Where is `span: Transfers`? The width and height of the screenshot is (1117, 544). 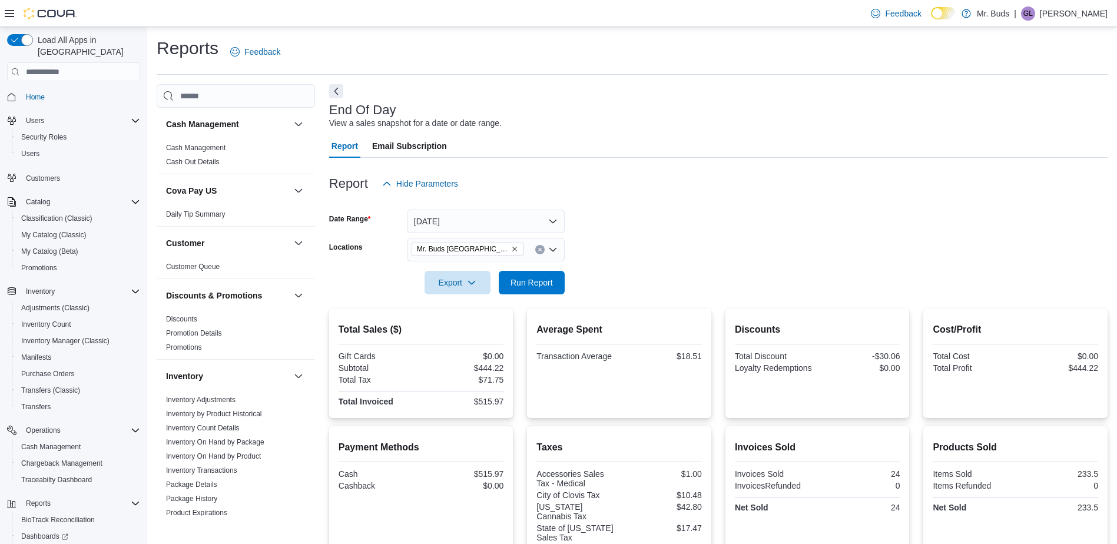 span: Transfers is located at coordinates (78, 407).